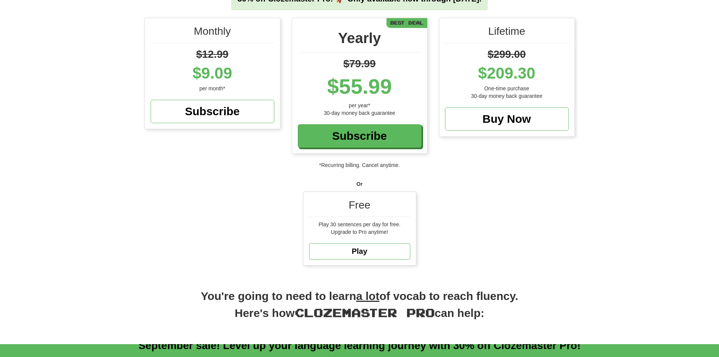 The width and height of the screenshot is (719, 357). Describe the element at coordinates (360, 224) in the screenshot. I see `div: Play 30 sentences per day for free.` at that location.